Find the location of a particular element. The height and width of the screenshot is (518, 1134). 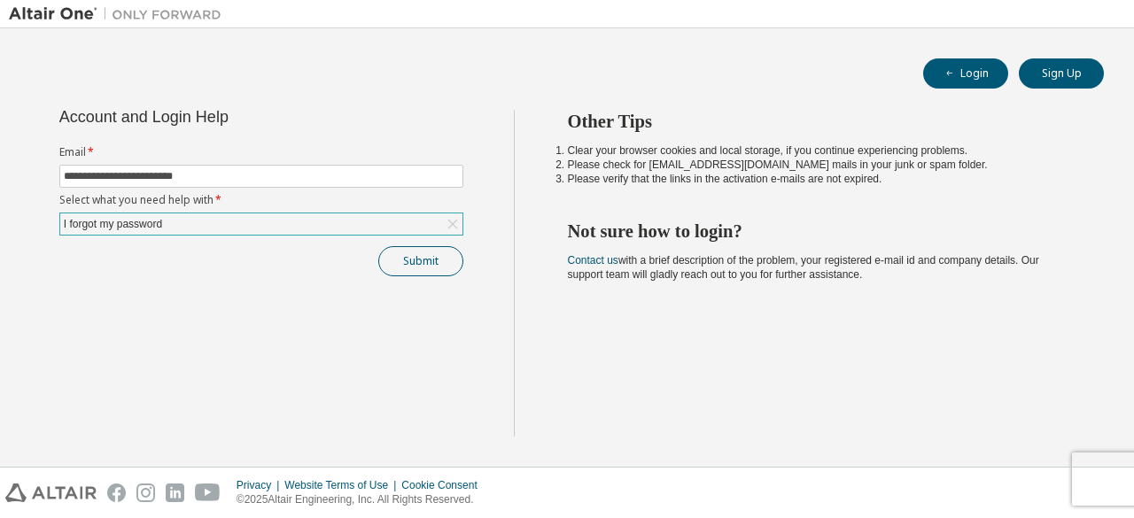

span: with a brief description of the problem, your registered e-mail id and company details. Our suppo... is located at coordinates (803, 267).